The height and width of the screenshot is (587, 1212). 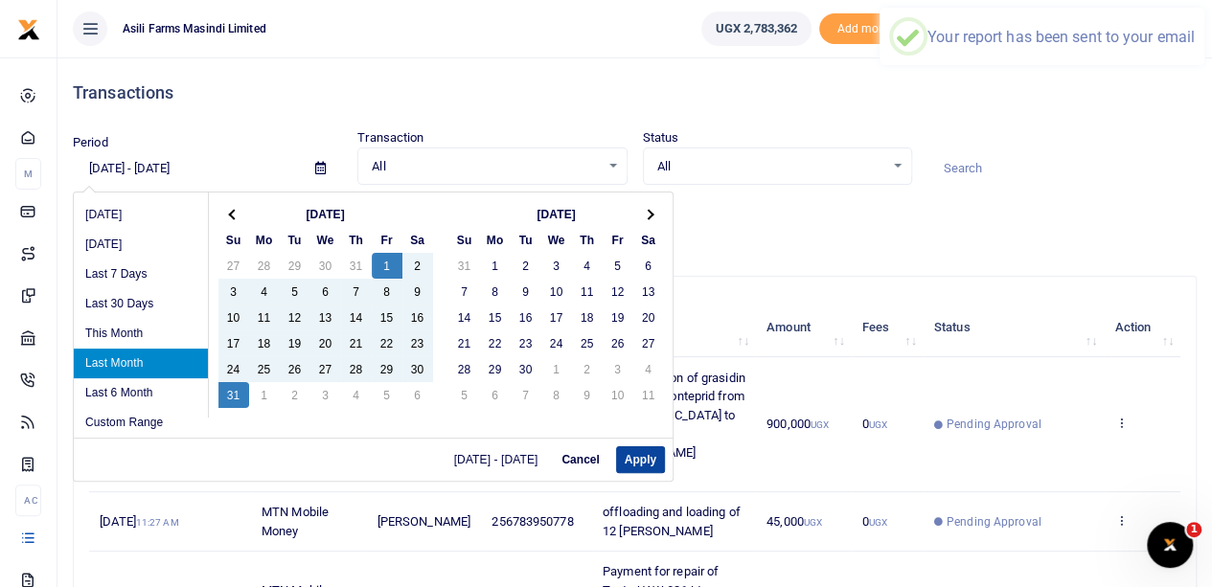 What do you see at coordinates (29, 28) in the screenshot?
I see `a: logo-small logo-large logo-large` at bounding box center [29, 28].